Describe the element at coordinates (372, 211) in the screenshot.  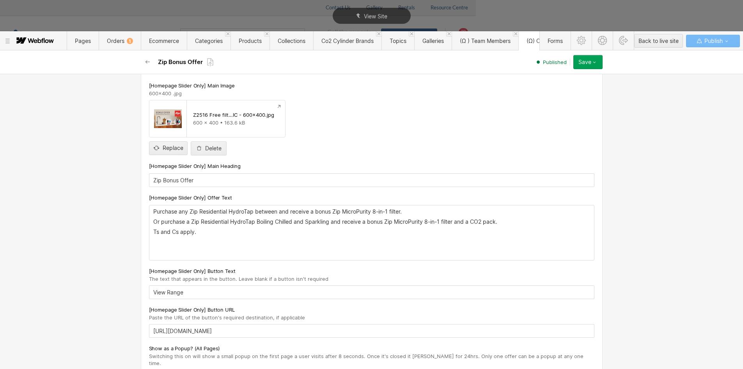
I see `p: Purchase any Zip Residential HydroTap between and receive a bonus Zip MicroPurity 8-in-1 filter.` at that location.